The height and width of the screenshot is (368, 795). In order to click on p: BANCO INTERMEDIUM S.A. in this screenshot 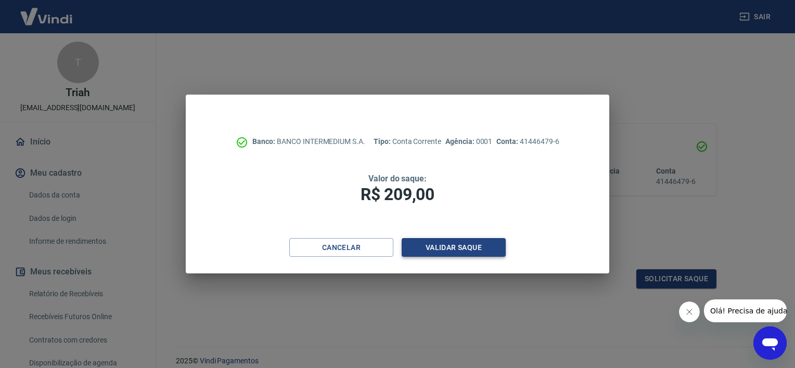, I will do `click(308, 142)`.